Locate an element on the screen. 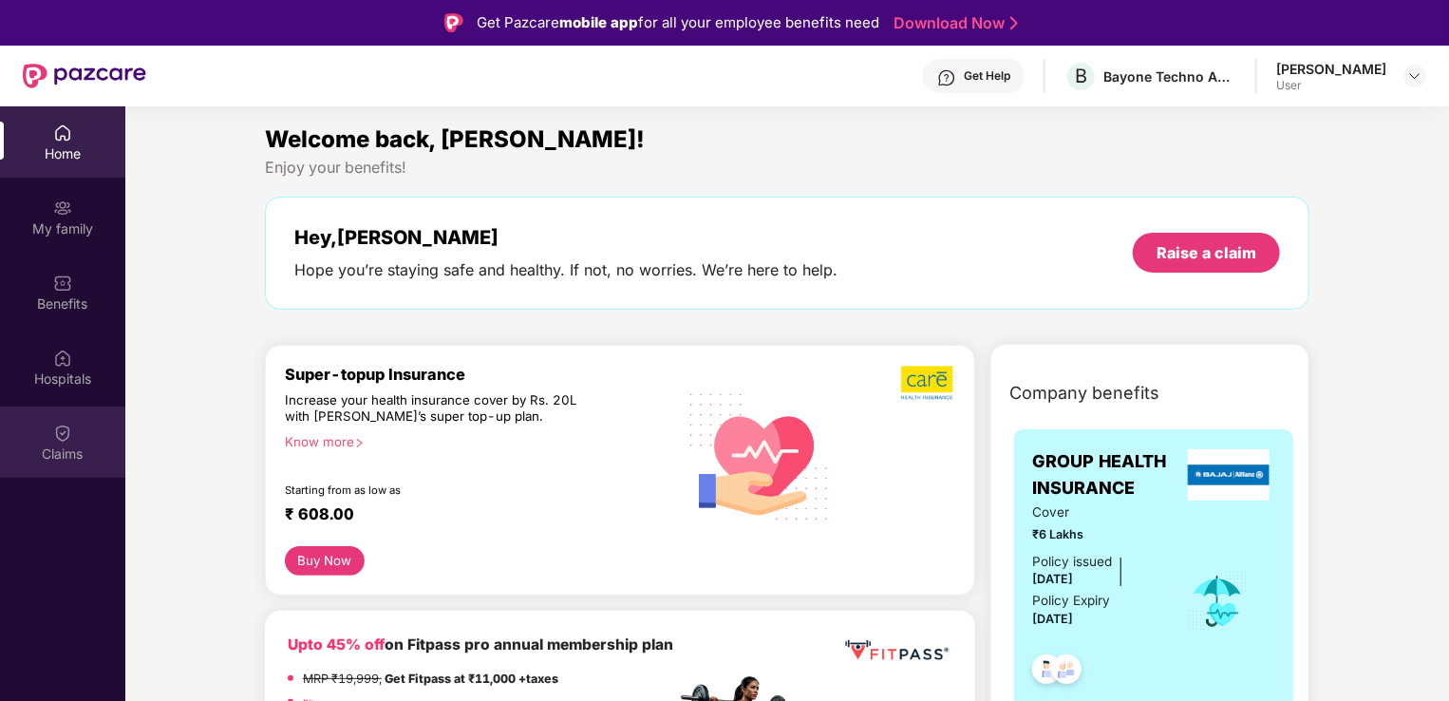 The width and height of the screenshot is (1449, 701). img: svg+xml;base64,PHN2ZyBpZD0iQmVuZWZpdHMiIHhtbG5zPSJodHRwOi8vd3d3LnczLm9yZy8yMDAwL3N2ZyIgd2lkdGg9Ij... is located at coordinates (63, 283).